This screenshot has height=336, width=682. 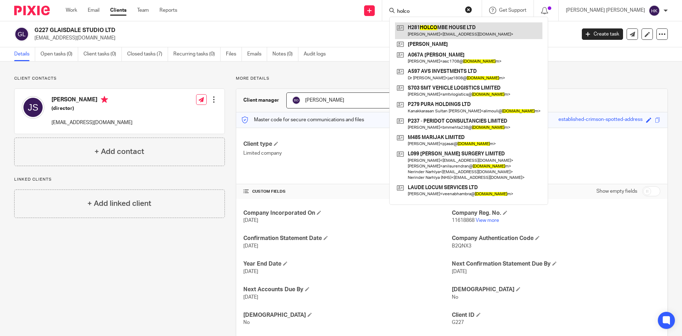 What do you see at coordinates (104, 99) in the screenshot?
I see `i: Primary` at bounding box center [104, 99].